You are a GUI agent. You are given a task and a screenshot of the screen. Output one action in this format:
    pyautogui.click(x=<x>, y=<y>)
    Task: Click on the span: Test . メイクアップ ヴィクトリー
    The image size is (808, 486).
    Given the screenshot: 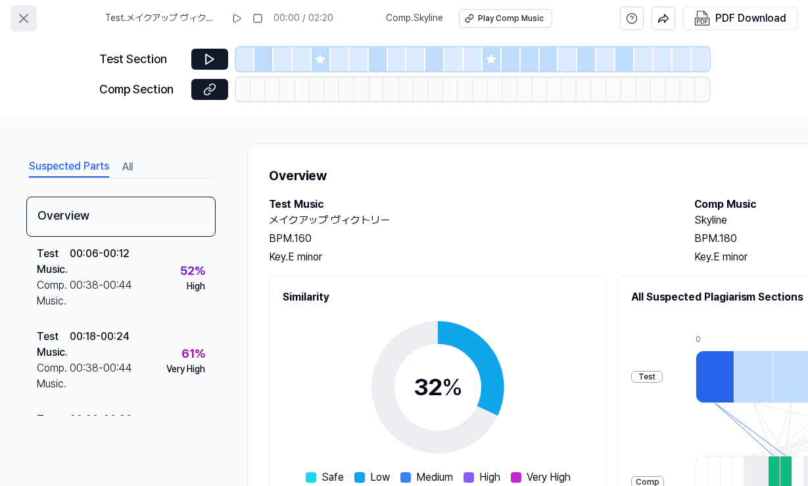 What is the action you would take?
    pyautogui.click(x=163, y=18)
    